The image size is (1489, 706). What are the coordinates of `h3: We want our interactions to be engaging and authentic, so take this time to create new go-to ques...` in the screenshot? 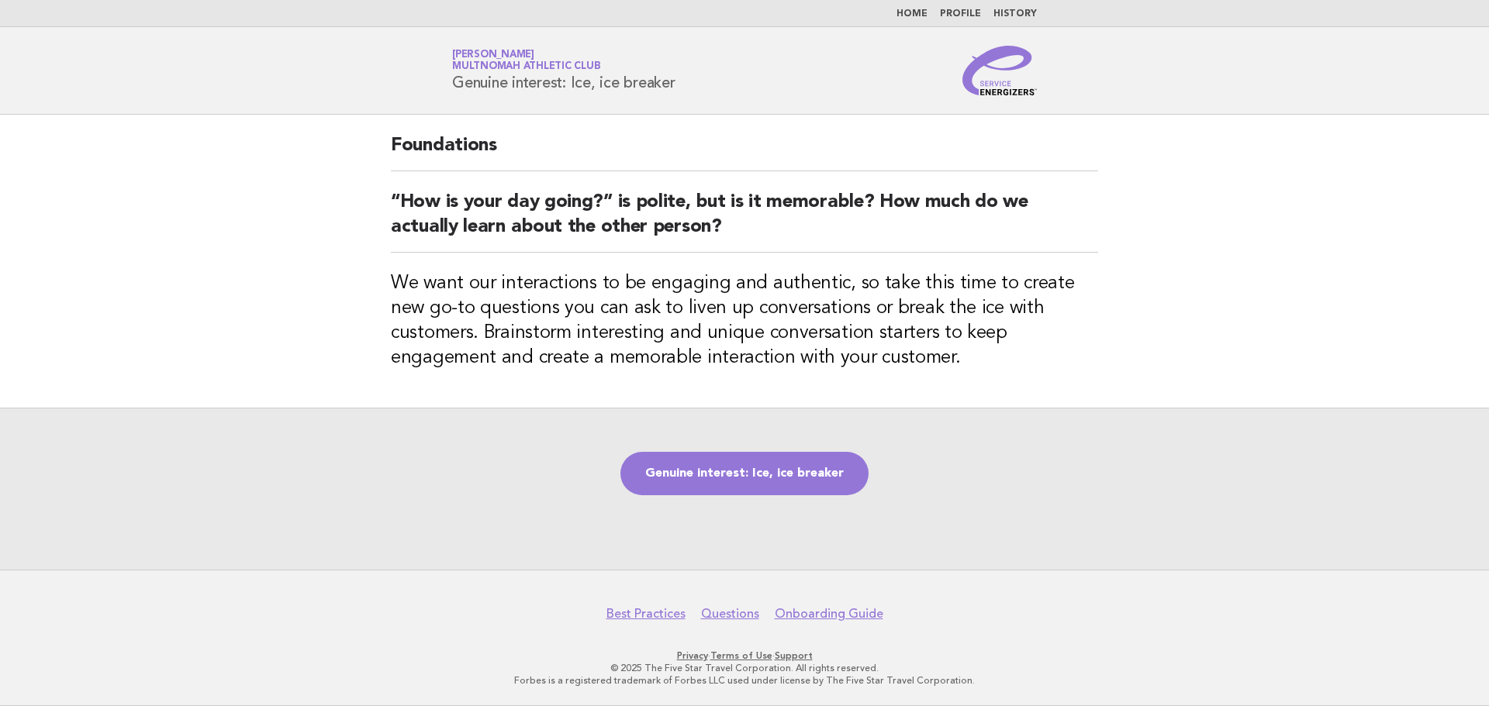 It's located at (744, 321).